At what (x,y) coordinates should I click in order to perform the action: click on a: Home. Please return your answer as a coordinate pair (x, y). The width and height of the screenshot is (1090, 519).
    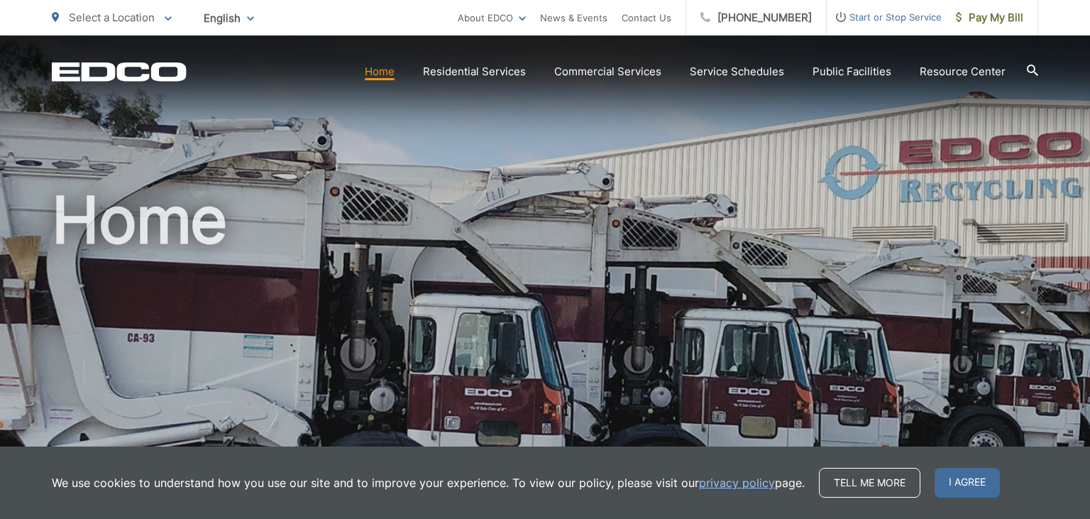
    Looking at the image, I should click on (380, 72).